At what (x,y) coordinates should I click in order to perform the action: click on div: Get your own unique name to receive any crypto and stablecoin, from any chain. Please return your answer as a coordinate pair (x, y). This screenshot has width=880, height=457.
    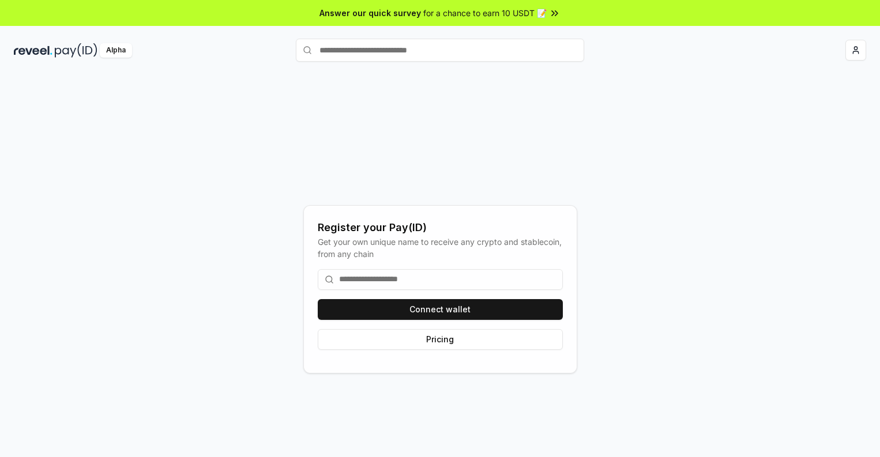
    Looking at the image, I should click on (440, 248).